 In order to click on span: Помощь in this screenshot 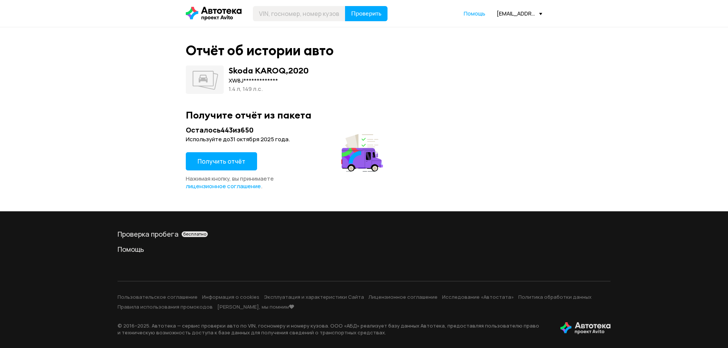, I will do `click(474, 13)`.